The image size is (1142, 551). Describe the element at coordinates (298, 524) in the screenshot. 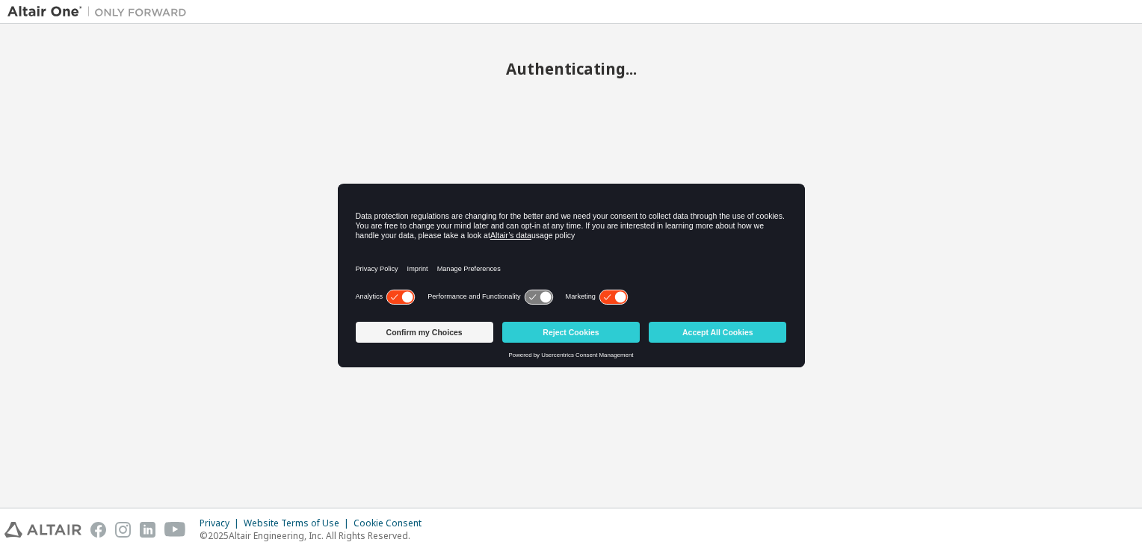

I see `div: Website Terms of Use` at that location.